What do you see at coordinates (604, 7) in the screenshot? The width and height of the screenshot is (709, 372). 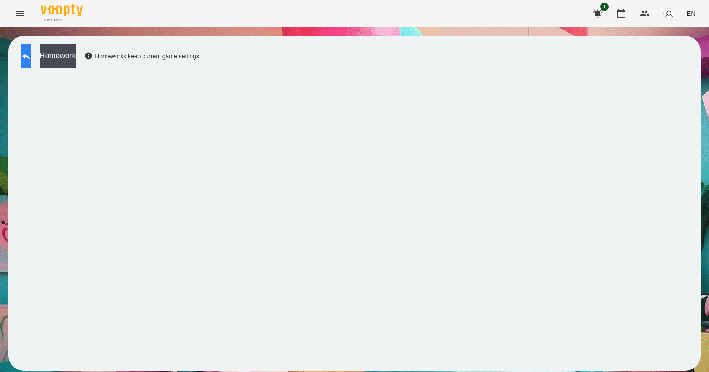 I see `span: 1` at bounding box center [604, 7].